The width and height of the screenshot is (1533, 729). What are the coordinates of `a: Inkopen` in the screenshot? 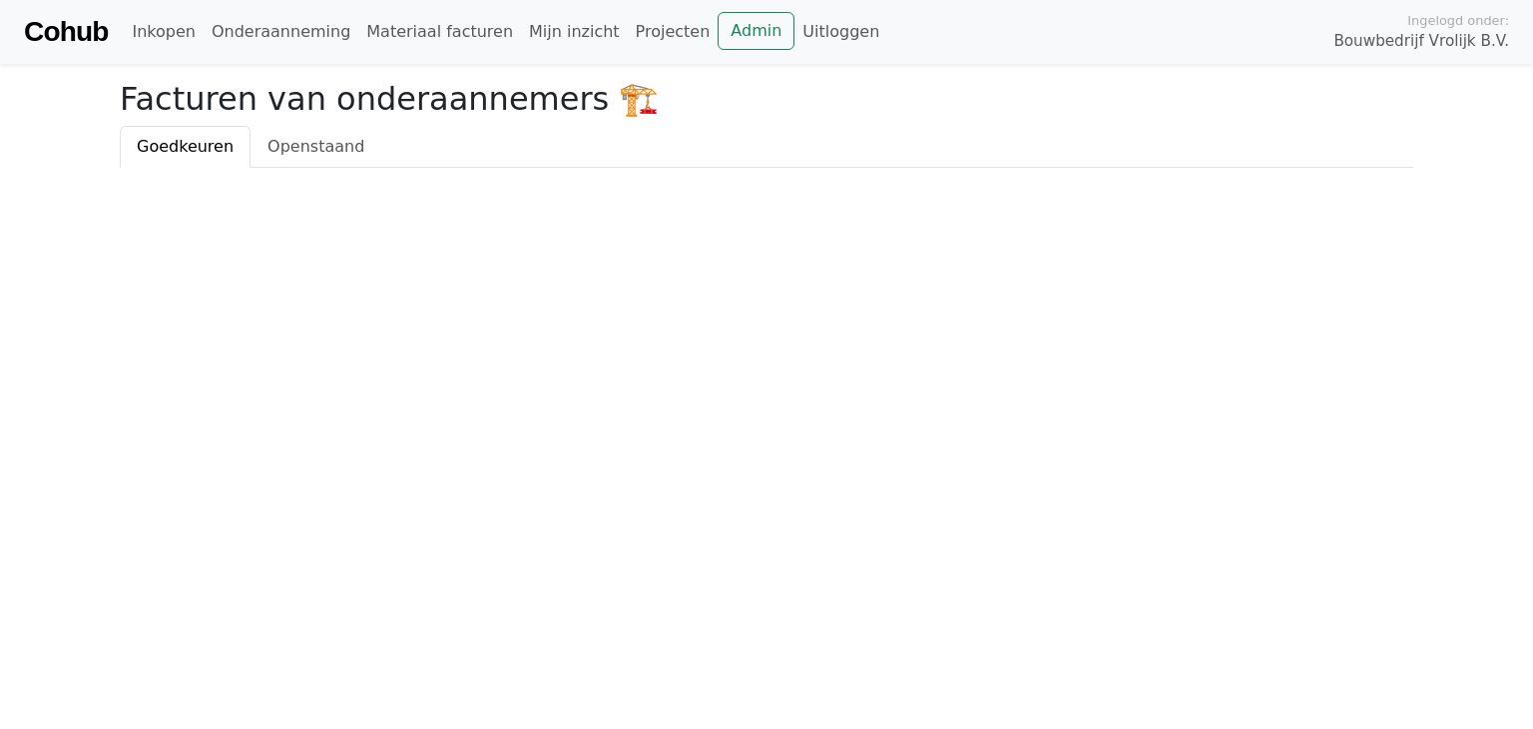 It's located at (163, 32).